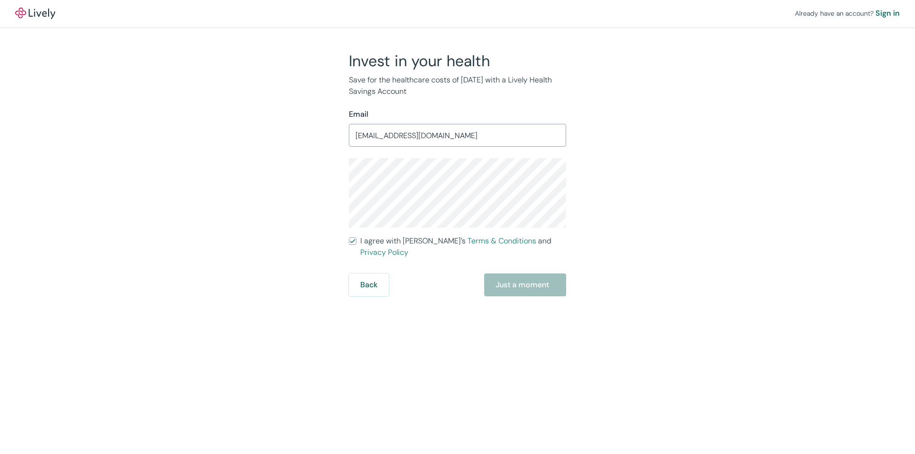 The image size is (915, 454). I want to click on h2: Invest in your health, so click(457, 61).